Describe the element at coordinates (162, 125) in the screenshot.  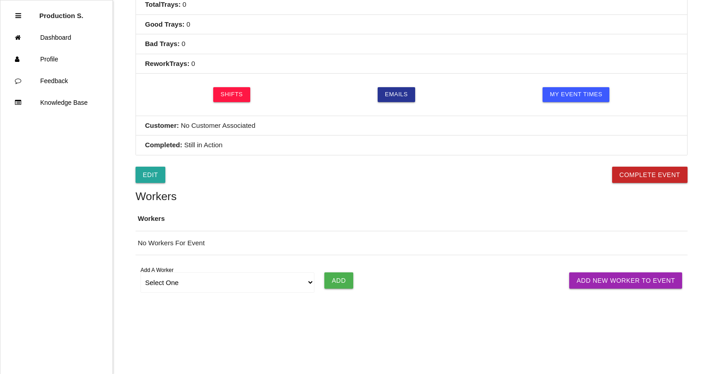
I see `b: Customer:` at that location.